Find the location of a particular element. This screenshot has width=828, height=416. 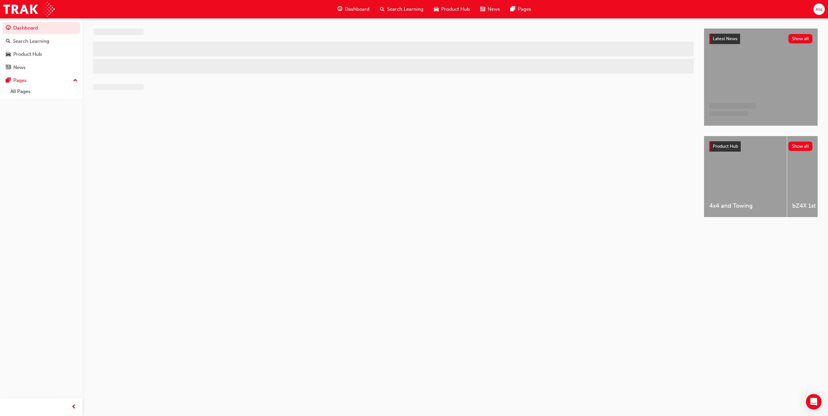

img: Trak is located at coordinates (29, 9).